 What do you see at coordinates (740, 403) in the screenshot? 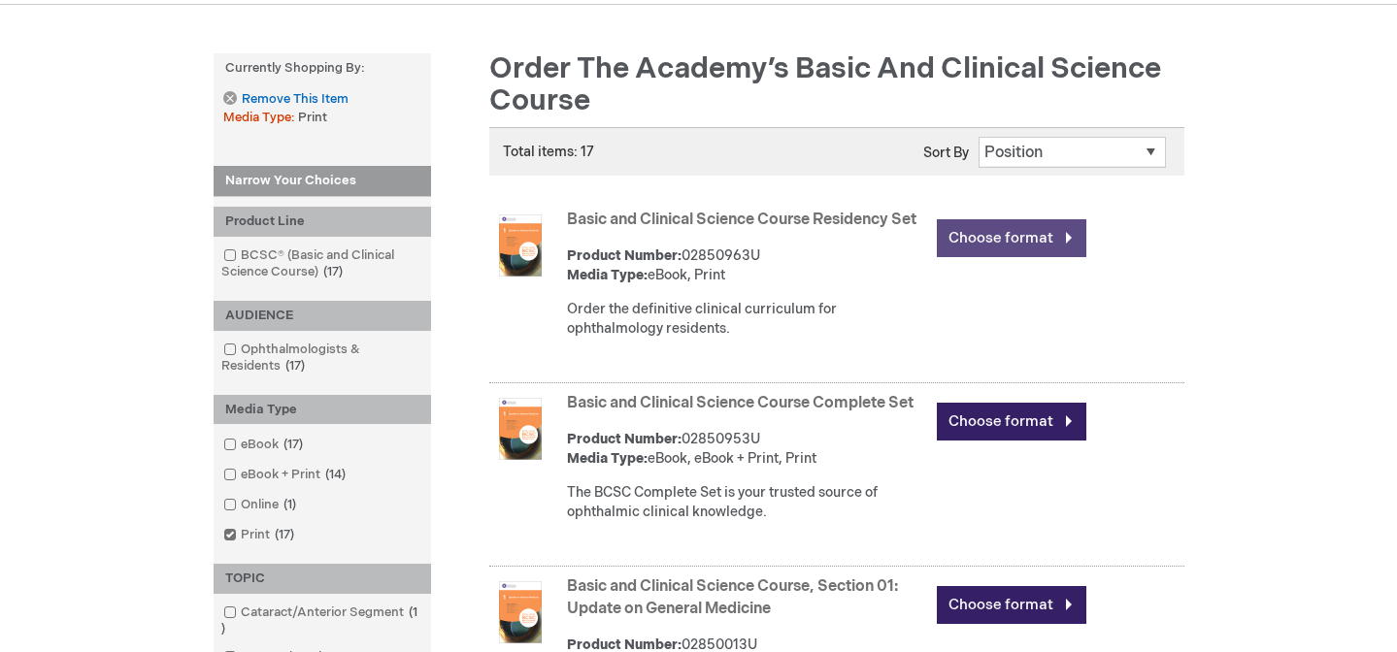
I see `a: Basic and Clinical Science Course Complete Set` at bounding box center [740, 403].